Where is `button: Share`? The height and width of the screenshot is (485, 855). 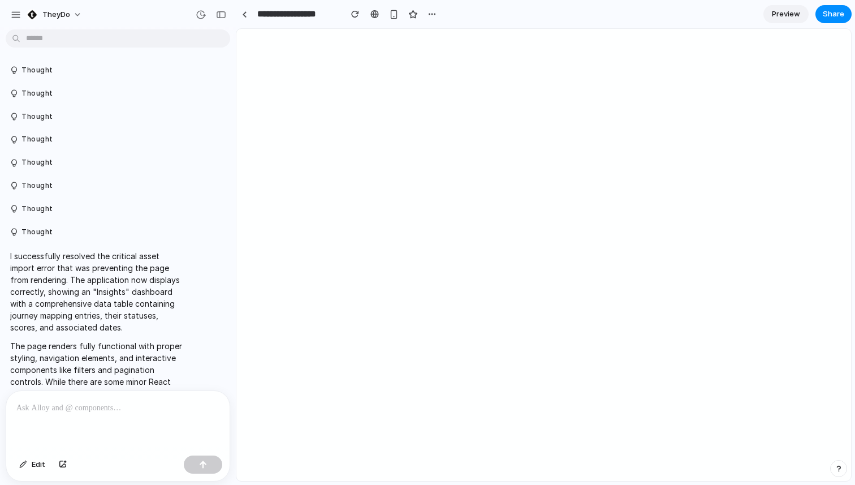
button: Share is located at coordinates (833, 14).